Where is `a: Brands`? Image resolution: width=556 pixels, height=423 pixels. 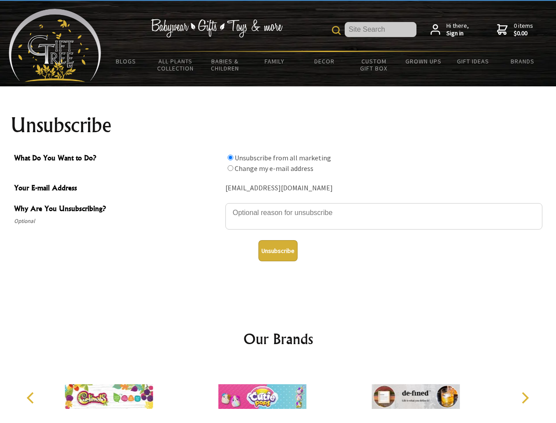
a: Brands is located at coordinates (523, 61).